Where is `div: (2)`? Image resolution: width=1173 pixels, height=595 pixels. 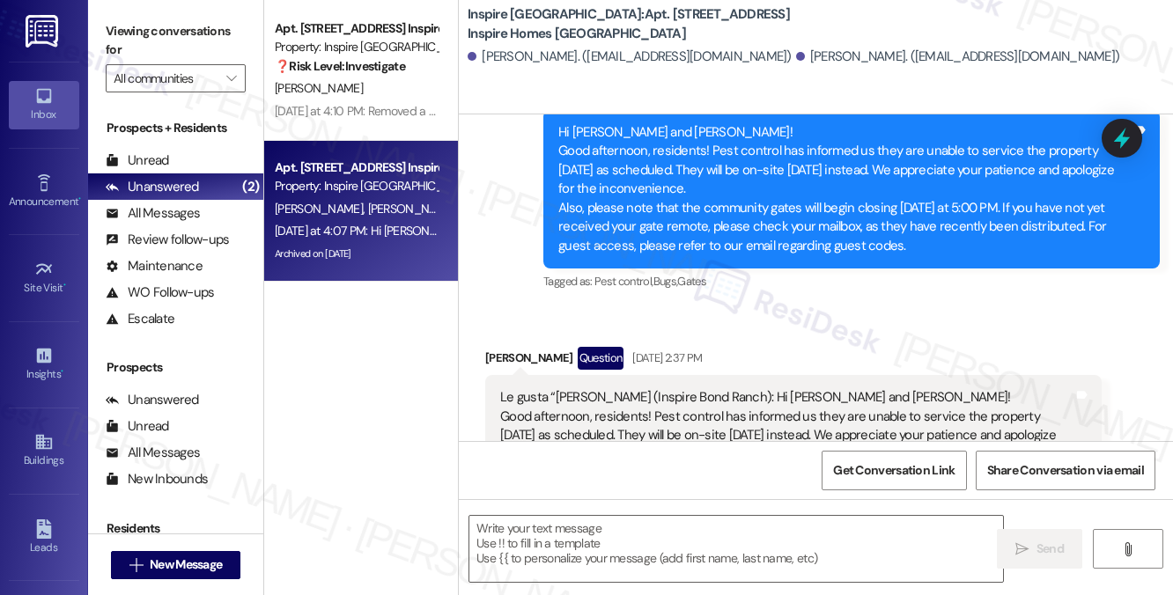 div: (2) is located at coordinates (250, 187).